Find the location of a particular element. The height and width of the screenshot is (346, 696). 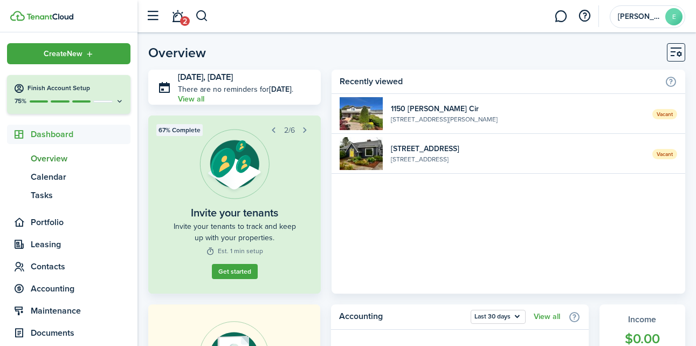

a: Notifications is located at coordinates (177, 16).